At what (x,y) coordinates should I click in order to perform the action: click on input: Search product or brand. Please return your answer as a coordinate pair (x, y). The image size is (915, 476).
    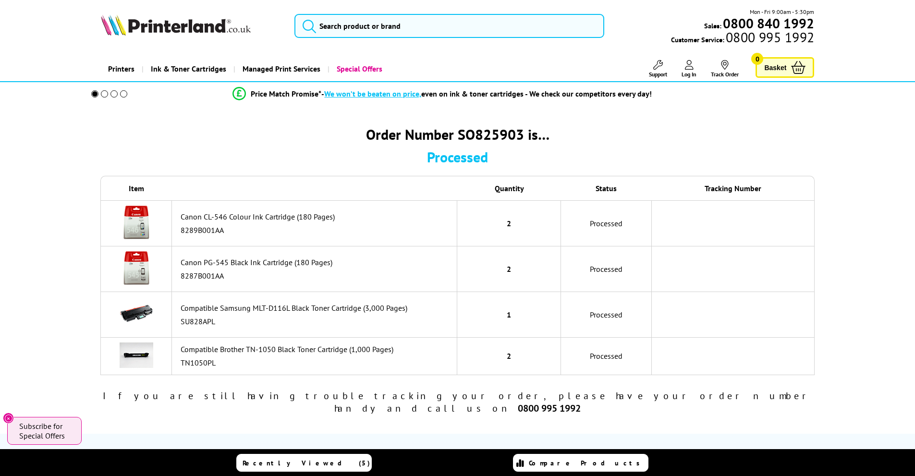
    Looking at the image, I should click on (449, 26).